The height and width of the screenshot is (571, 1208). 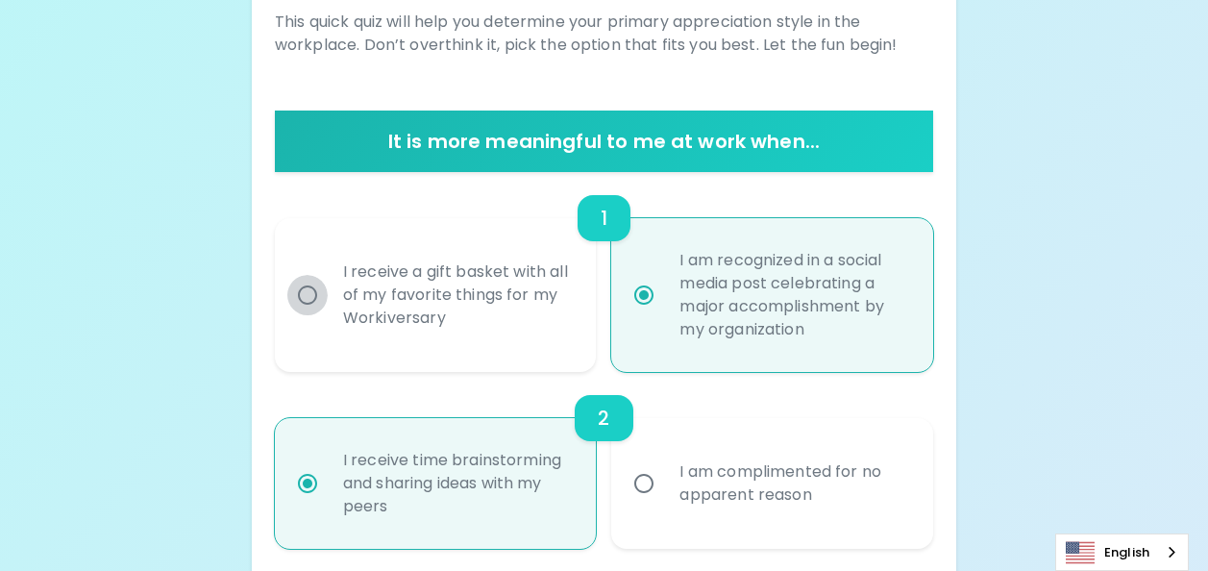 What do you see at coordinates (793, 483) in the screenshot?
I see `div: I am complimented for no apparent reason` at bounding box center [793, 483].